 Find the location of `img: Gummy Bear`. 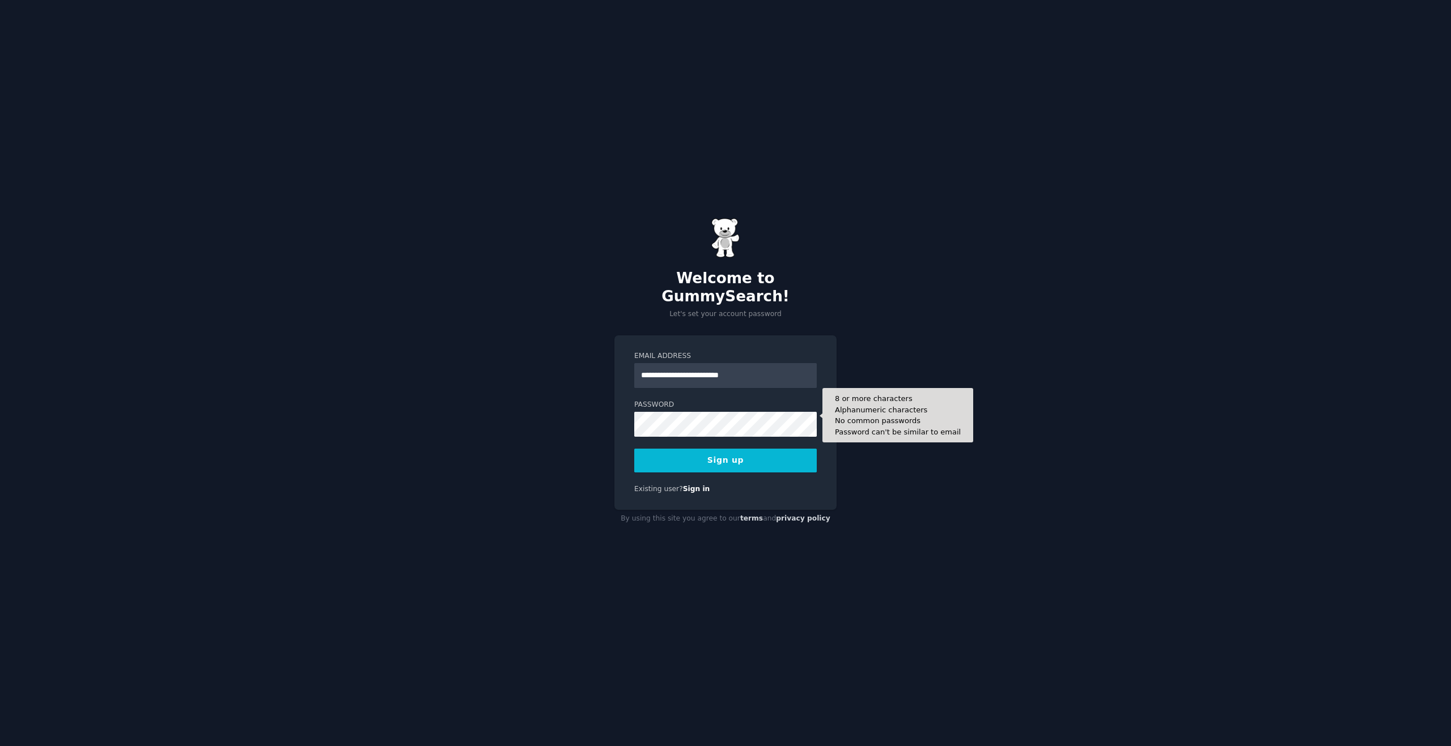

img: Gummy Bear is located at coordinates (725, 238).